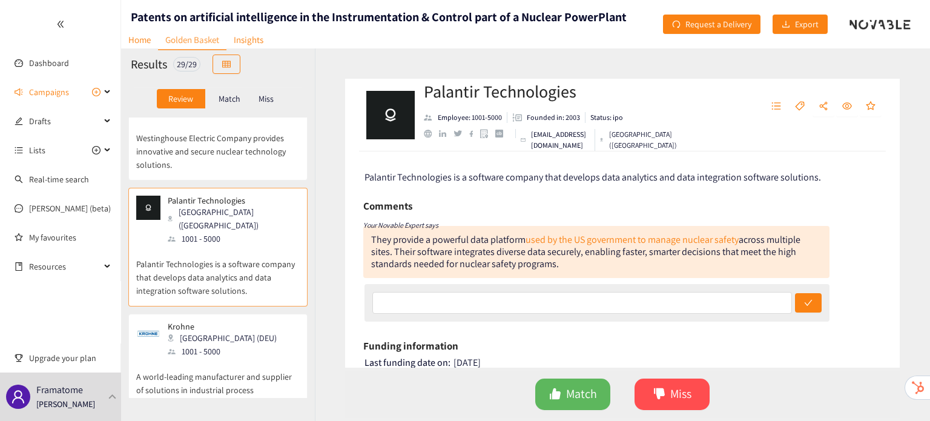 The height and width of the screenshot is (421, 930). Describe the element at coordinates (487, 133) in the screenshot. I see `a: google maps` at that location.